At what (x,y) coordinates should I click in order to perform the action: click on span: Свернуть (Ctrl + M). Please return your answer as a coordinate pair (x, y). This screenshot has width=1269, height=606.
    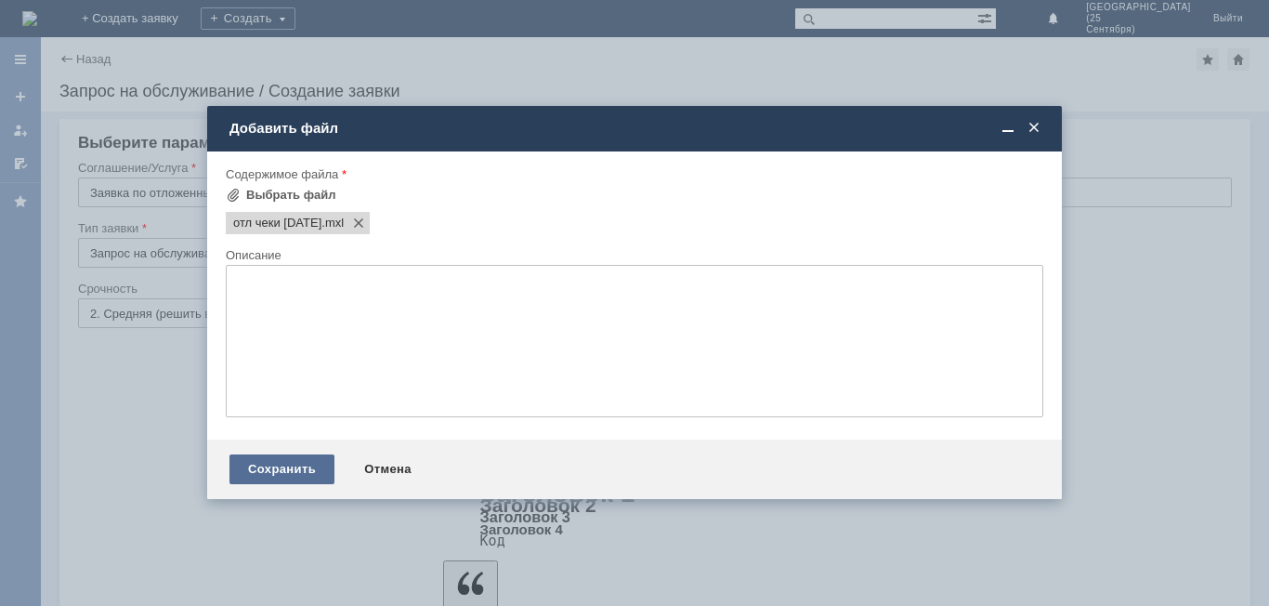
    Looking at the image, I should click on (1008, 128).